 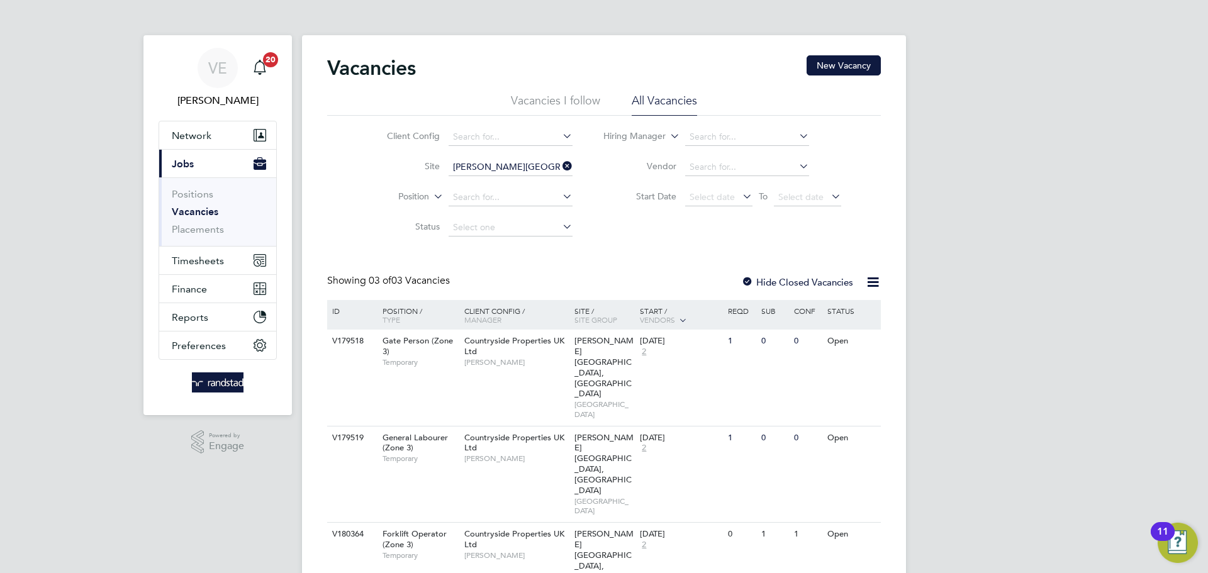 I want to click on span: Site Group, so click(x=596, y=320).